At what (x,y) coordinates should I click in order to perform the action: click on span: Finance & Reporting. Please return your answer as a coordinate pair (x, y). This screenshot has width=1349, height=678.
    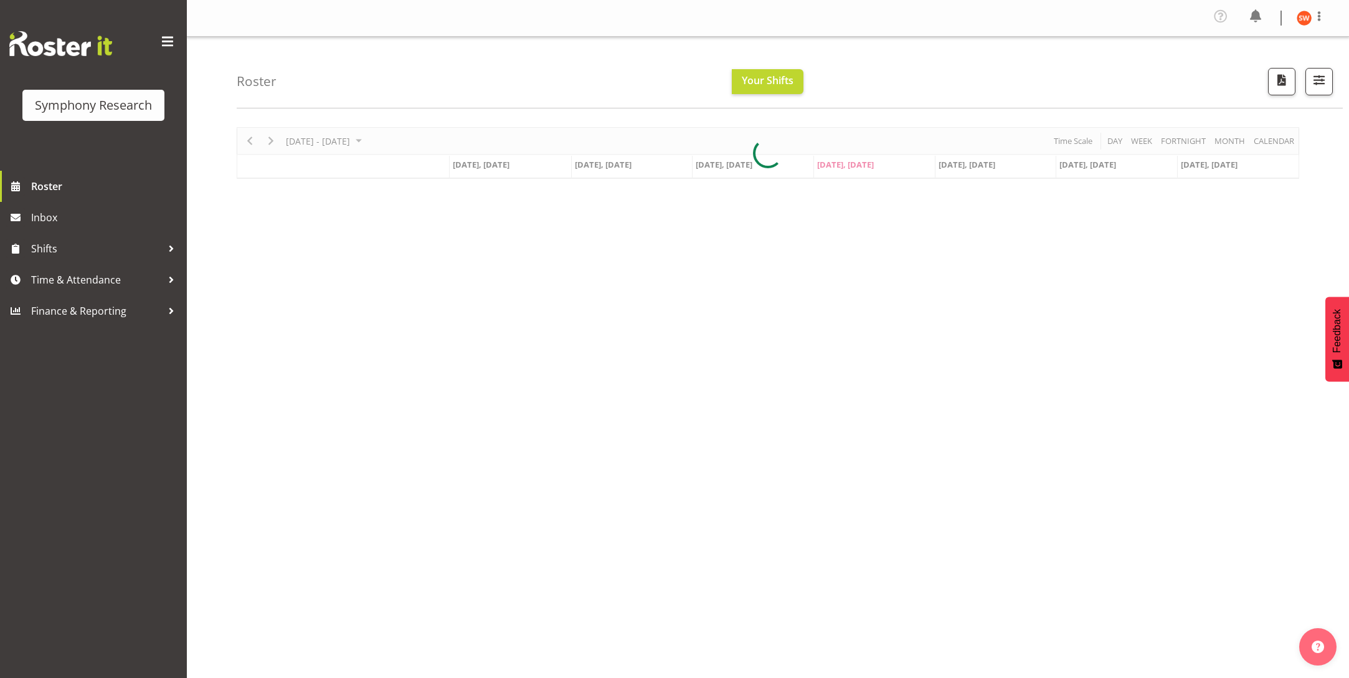
    Looking at the image, I should click on (97, 311).